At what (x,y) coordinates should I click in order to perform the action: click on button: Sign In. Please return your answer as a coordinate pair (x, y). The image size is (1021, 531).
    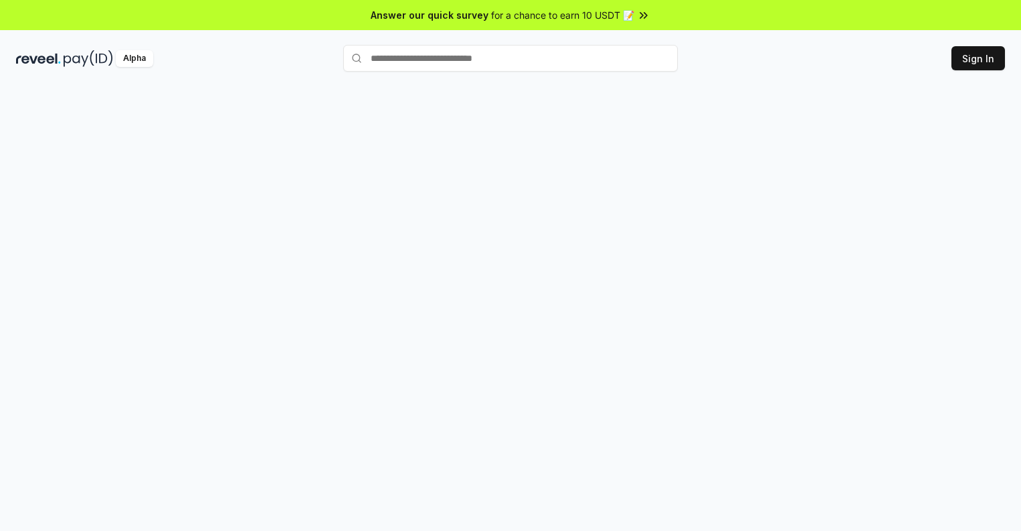
    Looking at the image, I should click on (979, 58).